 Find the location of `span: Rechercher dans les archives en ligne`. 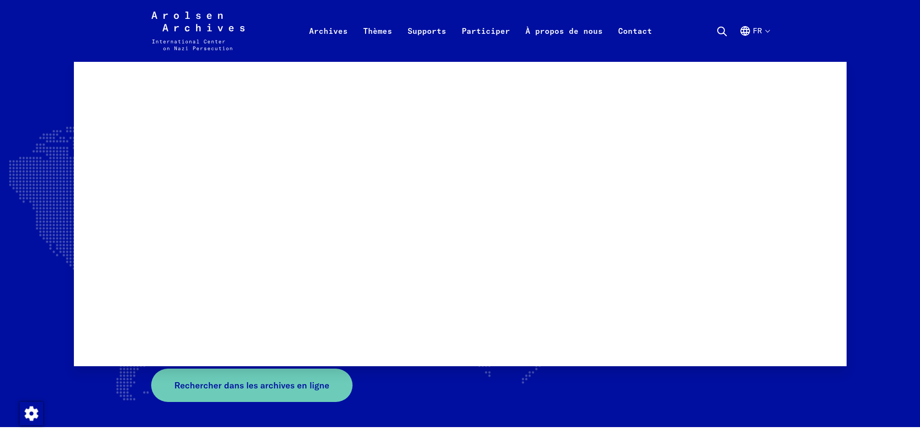

span: Rechercher dans les archives en ligne is located at coordinates (252, 385).